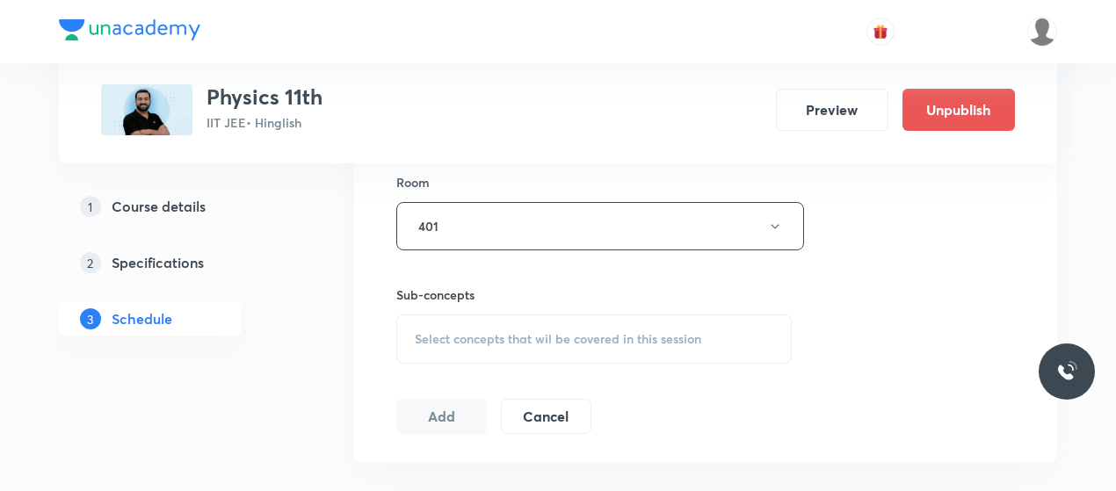  What do you see at coordinates (881, 32) in the screenshot?
I see `button: avatar` at bounding box center [881, 32].